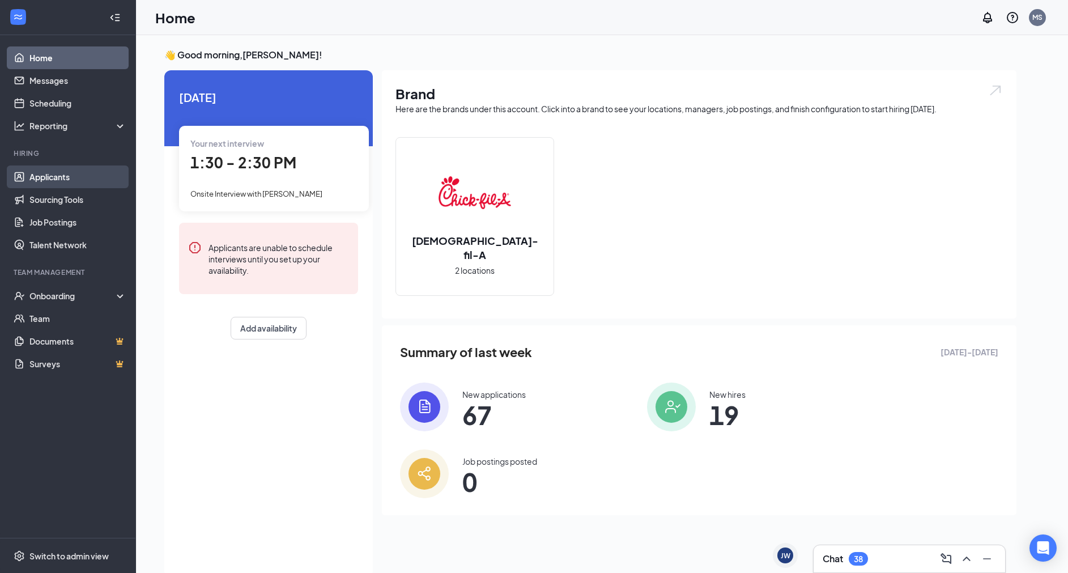 The height and width of the screenshot is (573, 1068). I want to click on a: Sourcing Tools, so click(78, 200).